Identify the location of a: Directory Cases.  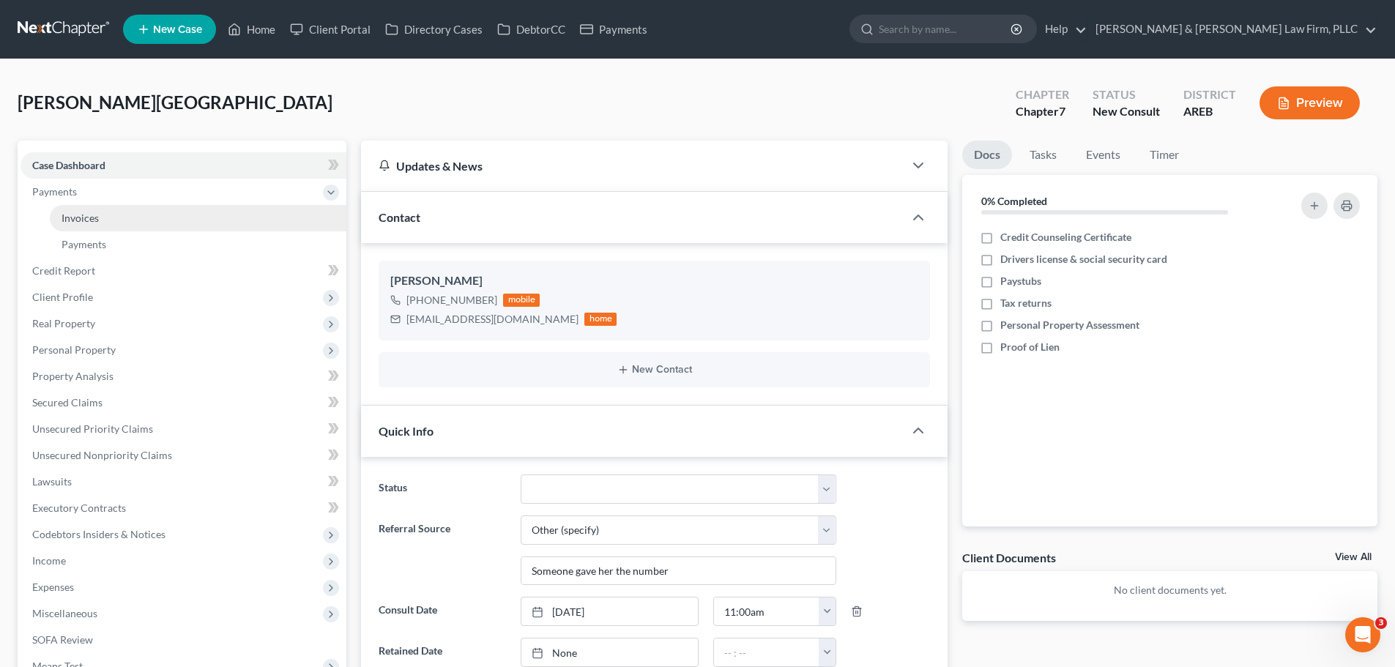
(433, 29).